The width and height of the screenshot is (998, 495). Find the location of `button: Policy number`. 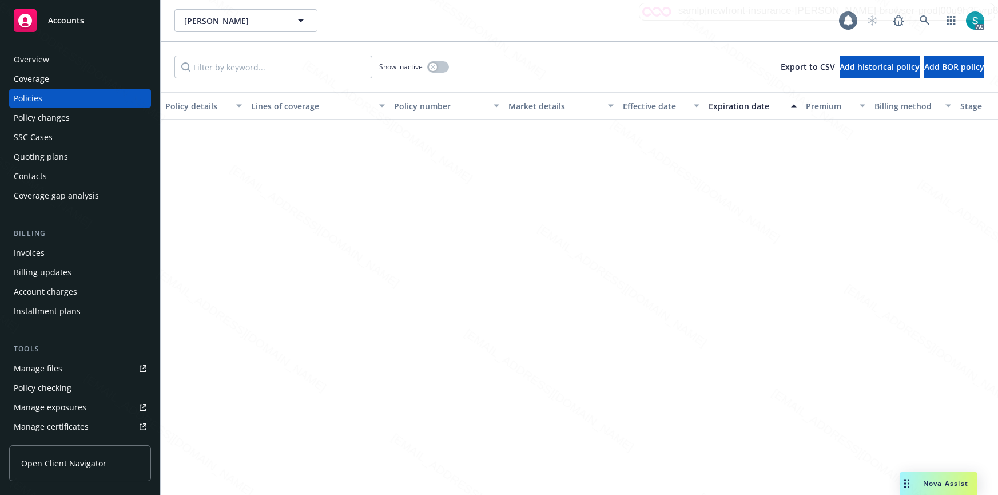

button: Policy number is located at coordinates (447, 106).